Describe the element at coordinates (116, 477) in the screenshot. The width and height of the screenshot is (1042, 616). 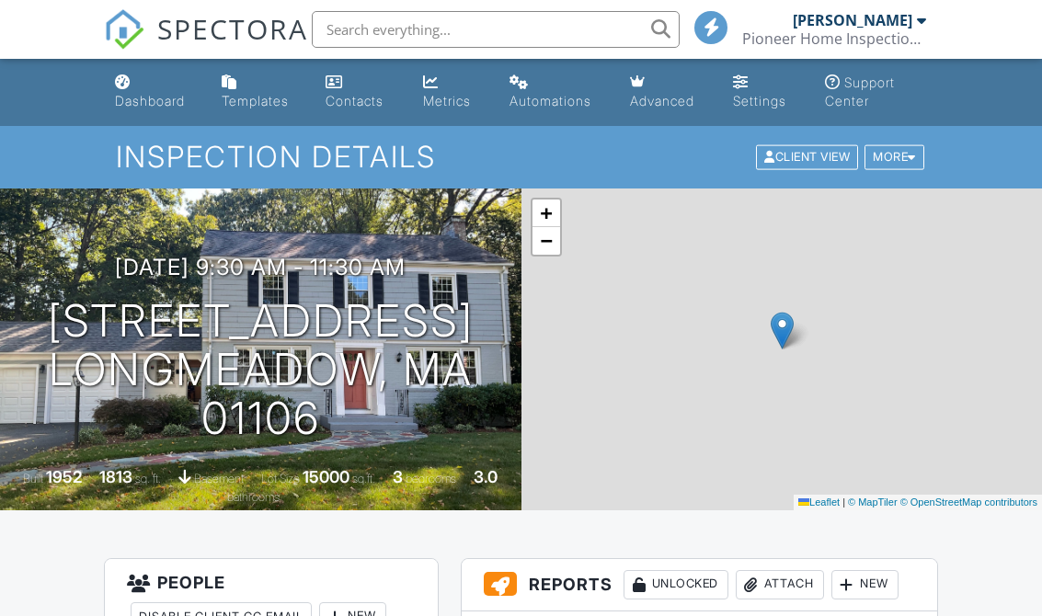
I see `div: 1813` at that location.